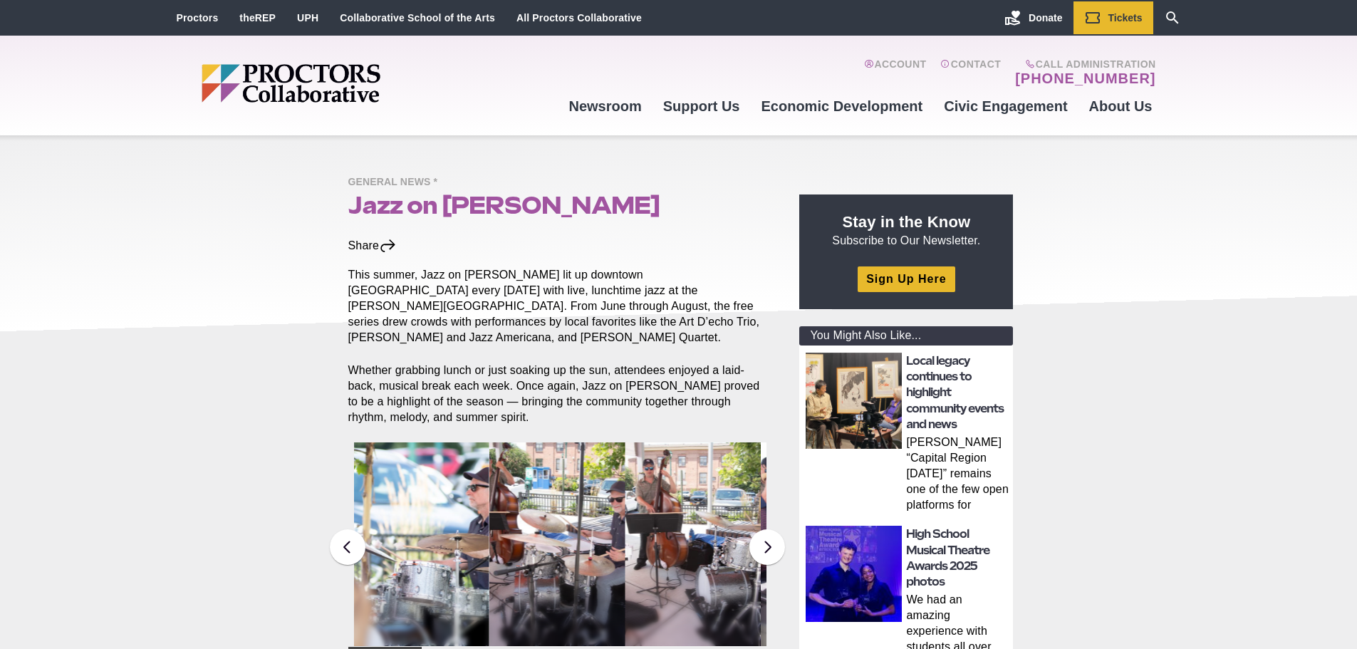 The width and height of the screenshot is (1357, 649). Describe the element at coordinates (397, 182) in the screenshot. I see `span: General News *` at that location.